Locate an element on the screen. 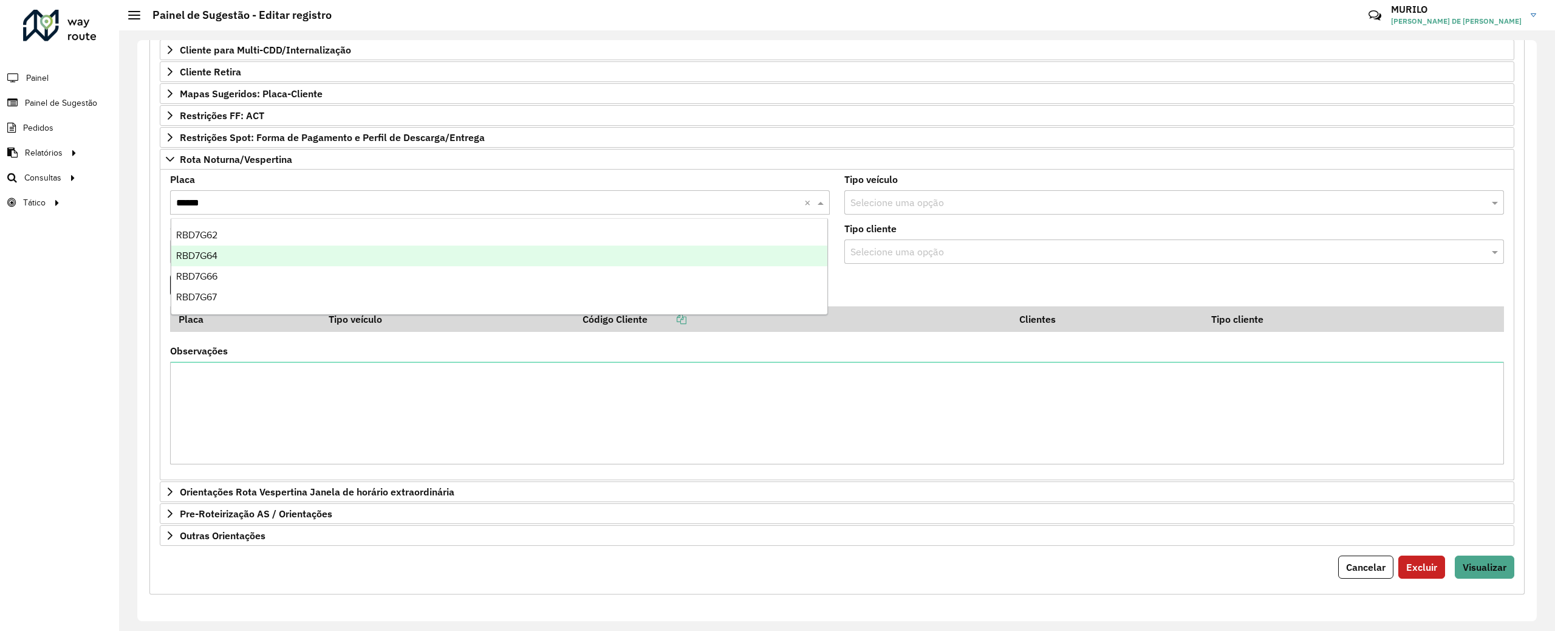  ng-dropdown-panel: Options list is located at coordinates (499, 266).